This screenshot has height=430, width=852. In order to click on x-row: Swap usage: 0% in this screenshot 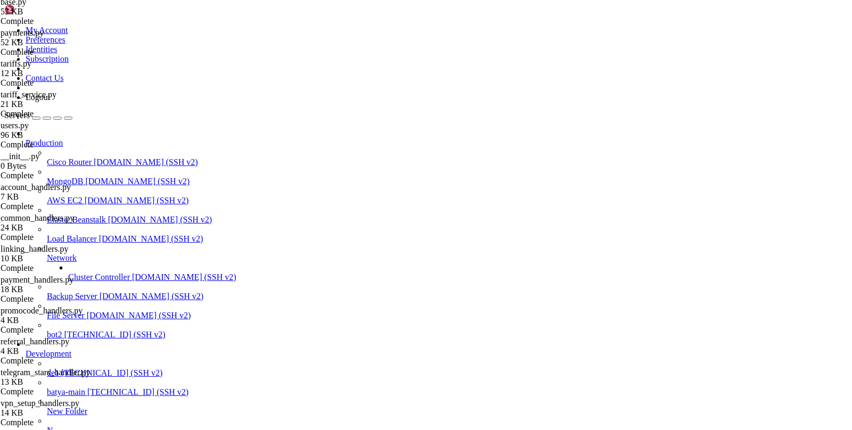, I will do `click(359, 106)`.